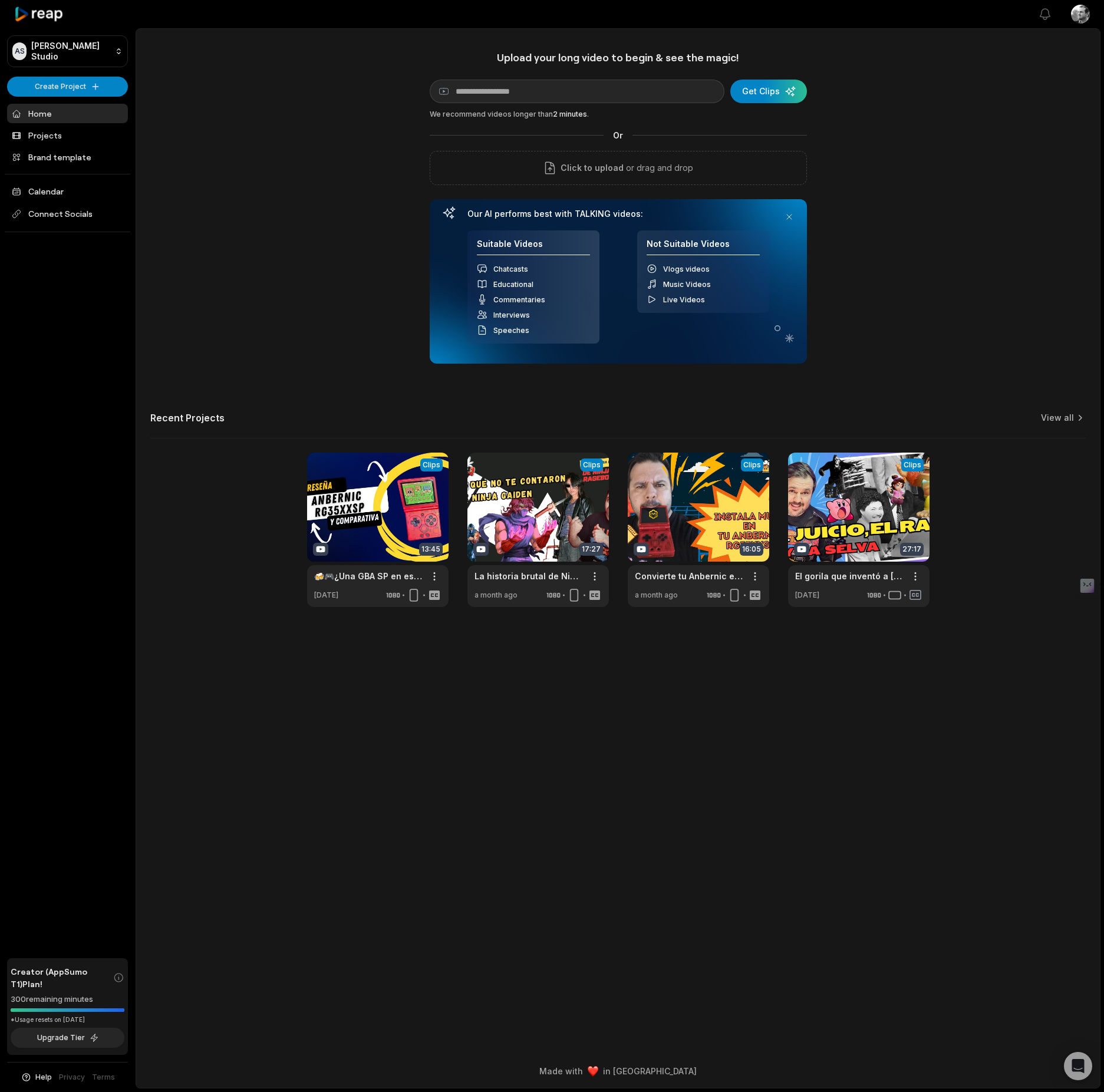 The width and height of the screenshot is (1104, 1092). What do you see at coordinates (1057, 418) in the screenshot?
I see `a: View all` at bounding box center [1057, 418].